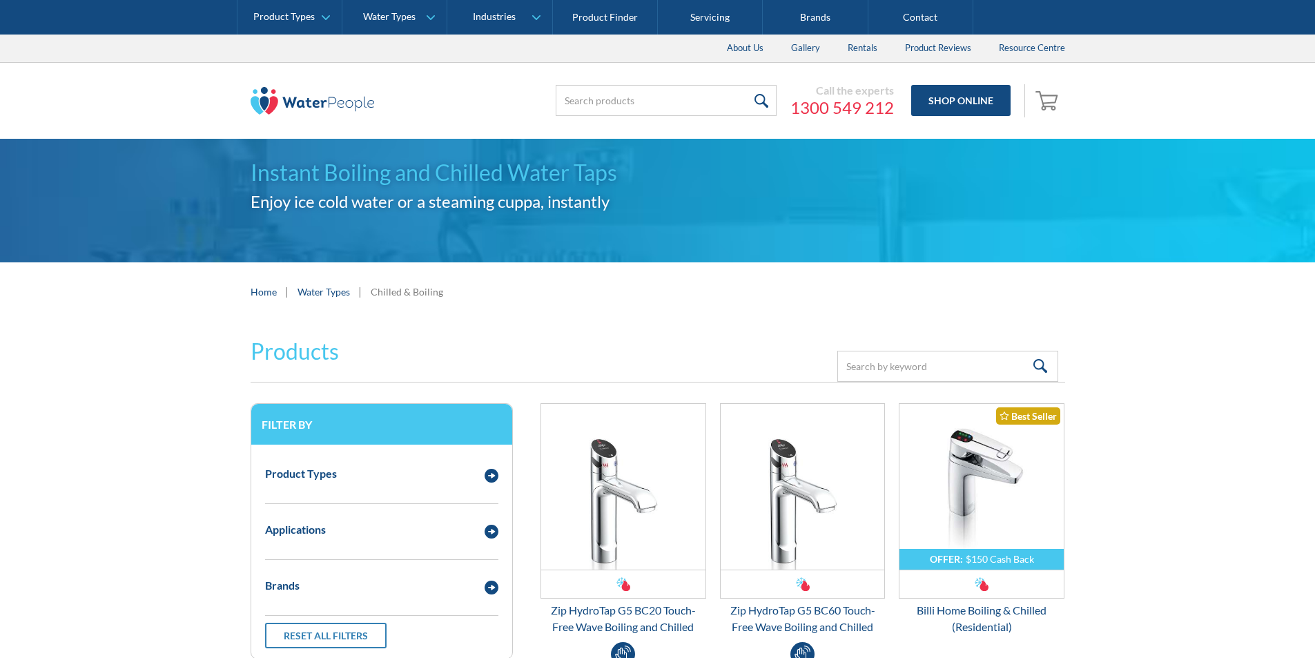  I want to click on div: Applications, so click(296, 530).